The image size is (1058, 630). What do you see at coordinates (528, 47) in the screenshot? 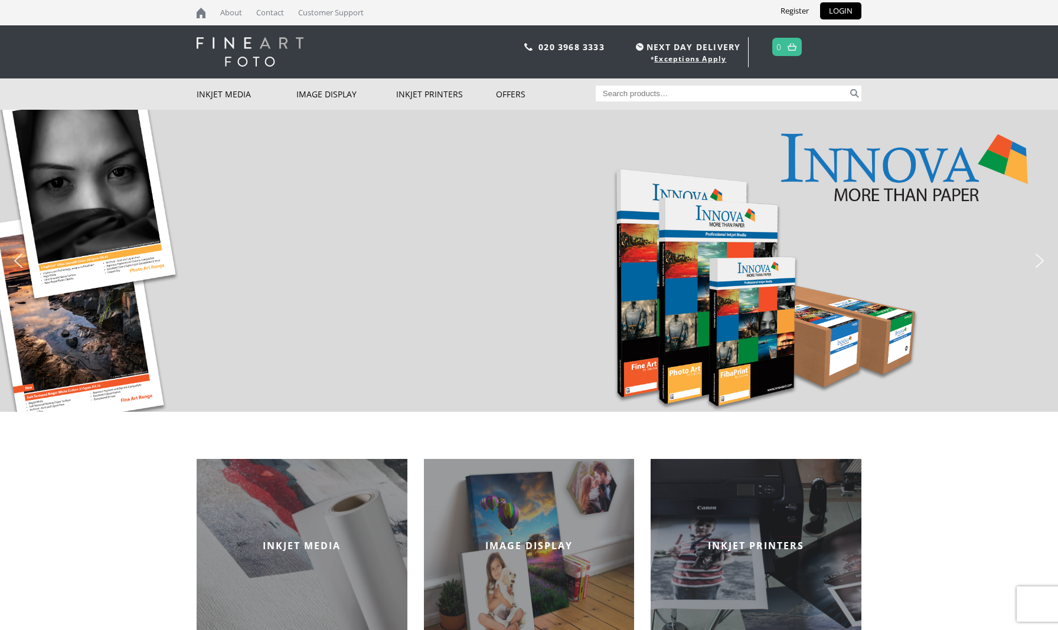
I see `img: phone.svg` at bounding box center [528, 47].